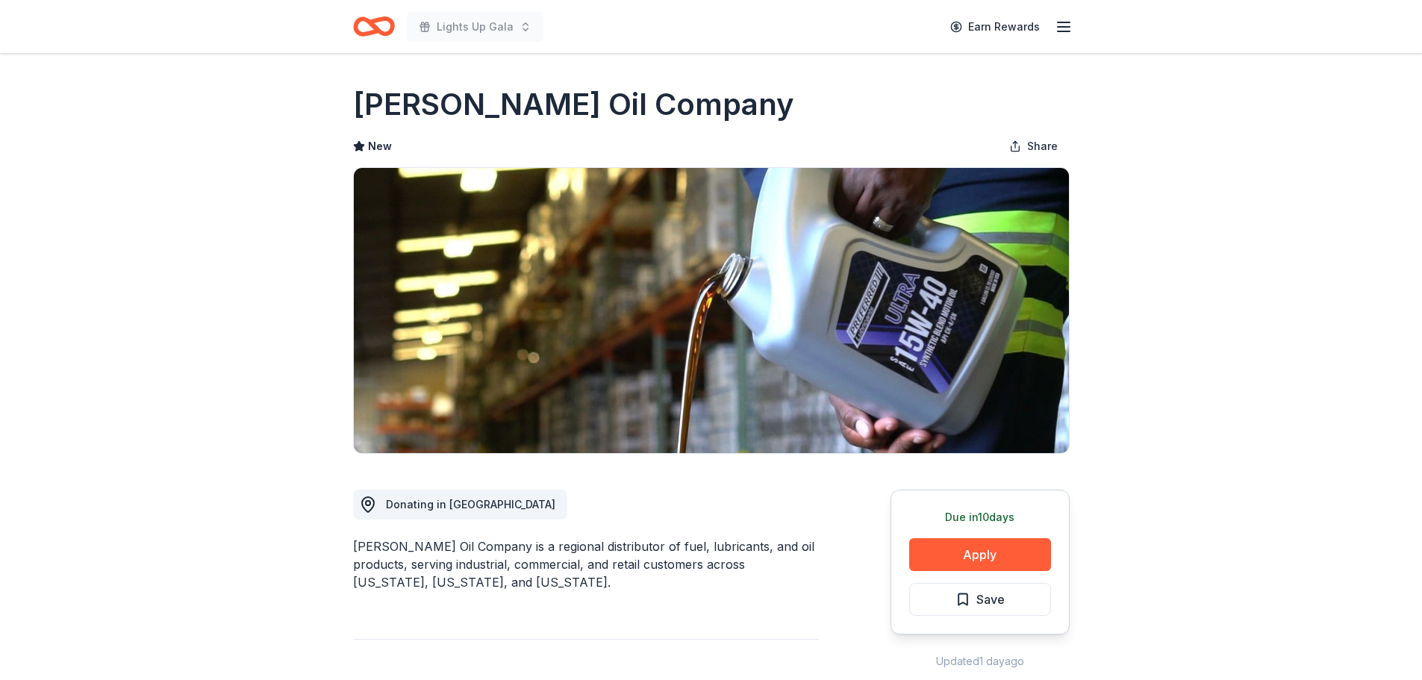 The width and height of the screenshot is (1422, 680). What do you see at coordinates (990, 599) in the screenshot?
I see `span: Save` at bounding box center [990, 599].